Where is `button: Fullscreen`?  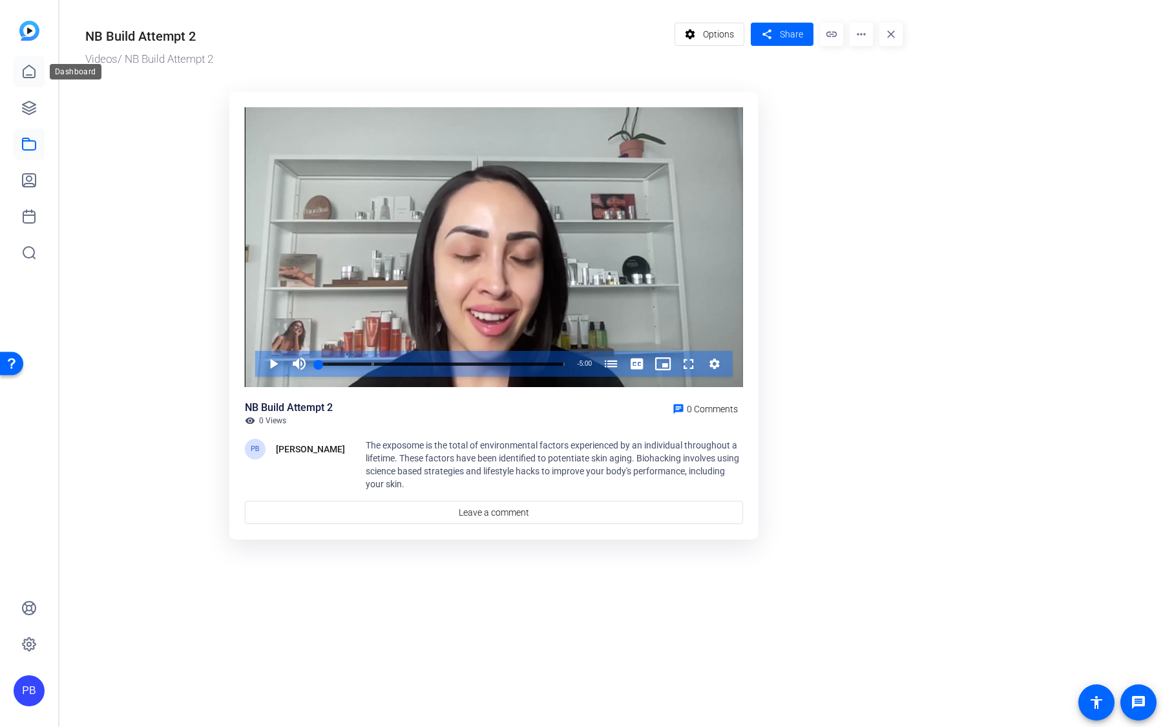
button: Fullscreen is located at coordinates (689, 364).